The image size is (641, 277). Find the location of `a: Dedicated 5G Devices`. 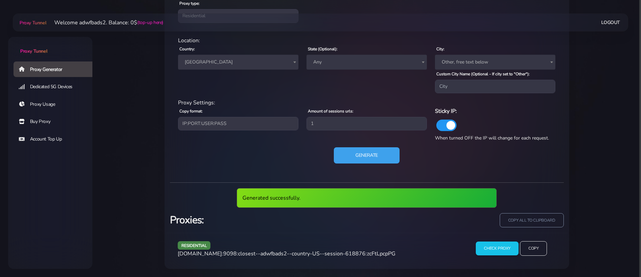

a: Dedicated 5G Devices is located at coordinates (56, 87).